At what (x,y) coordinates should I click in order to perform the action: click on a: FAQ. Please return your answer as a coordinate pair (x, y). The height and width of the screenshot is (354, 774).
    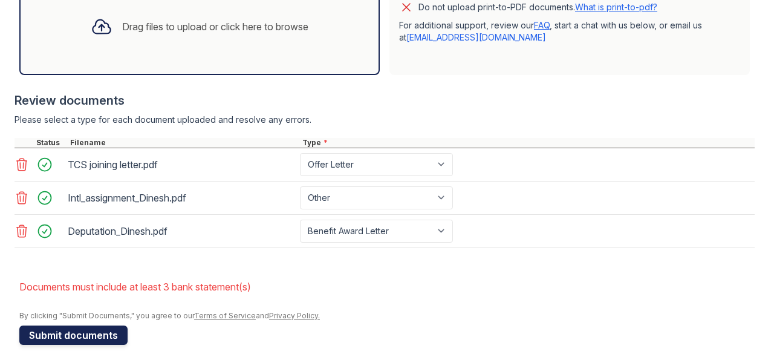
    Looking at the image, I should click on (542, 25).